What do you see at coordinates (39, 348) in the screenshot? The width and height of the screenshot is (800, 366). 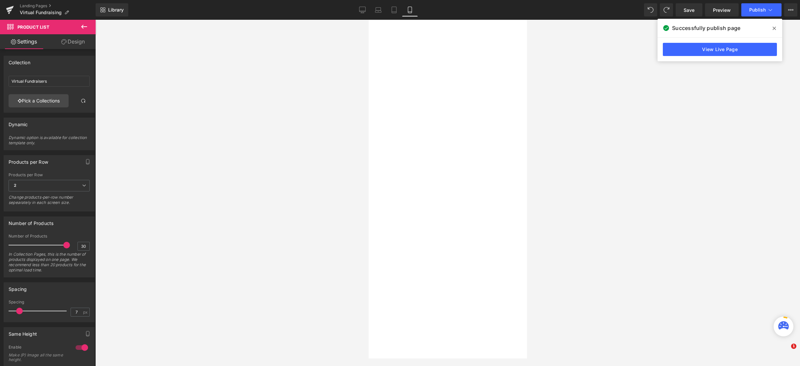 I see `div: Enable` at bounding box center [39, 348].